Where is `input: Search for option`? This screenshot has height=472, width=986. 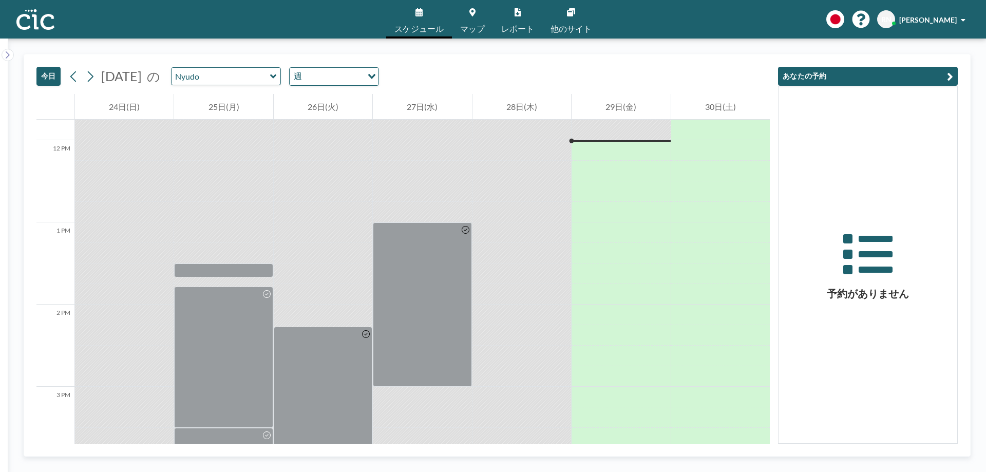
input: Search for option is located at coordinates (333, 76).